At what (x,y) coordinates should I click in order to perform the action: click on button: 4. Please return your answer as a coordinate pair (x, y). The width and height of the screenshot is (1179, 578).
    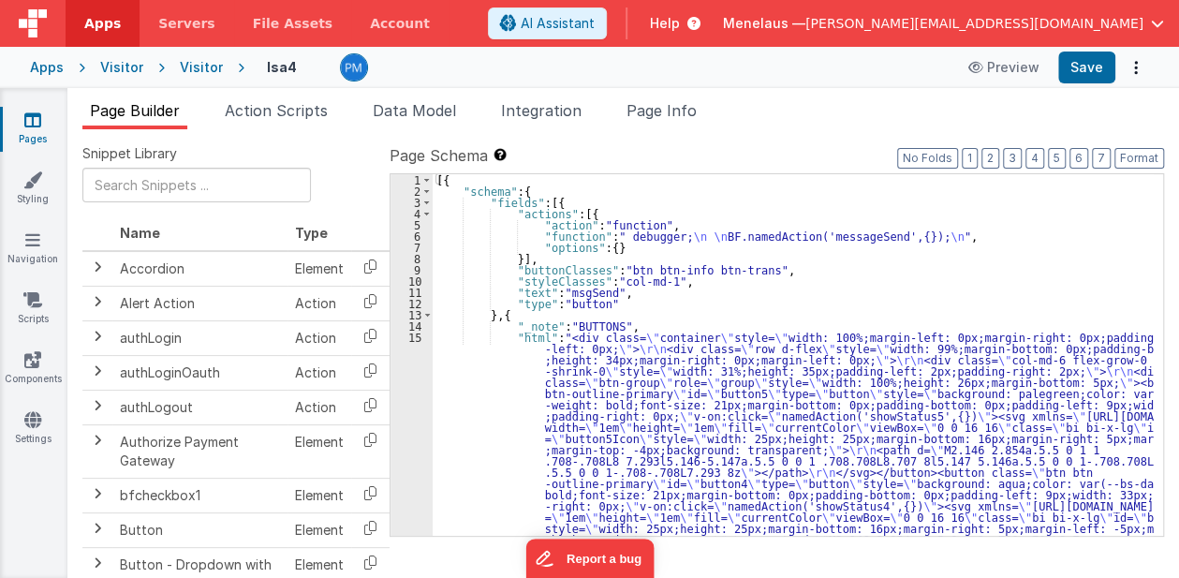
    Looking at the image, I should click on (1035, 158).